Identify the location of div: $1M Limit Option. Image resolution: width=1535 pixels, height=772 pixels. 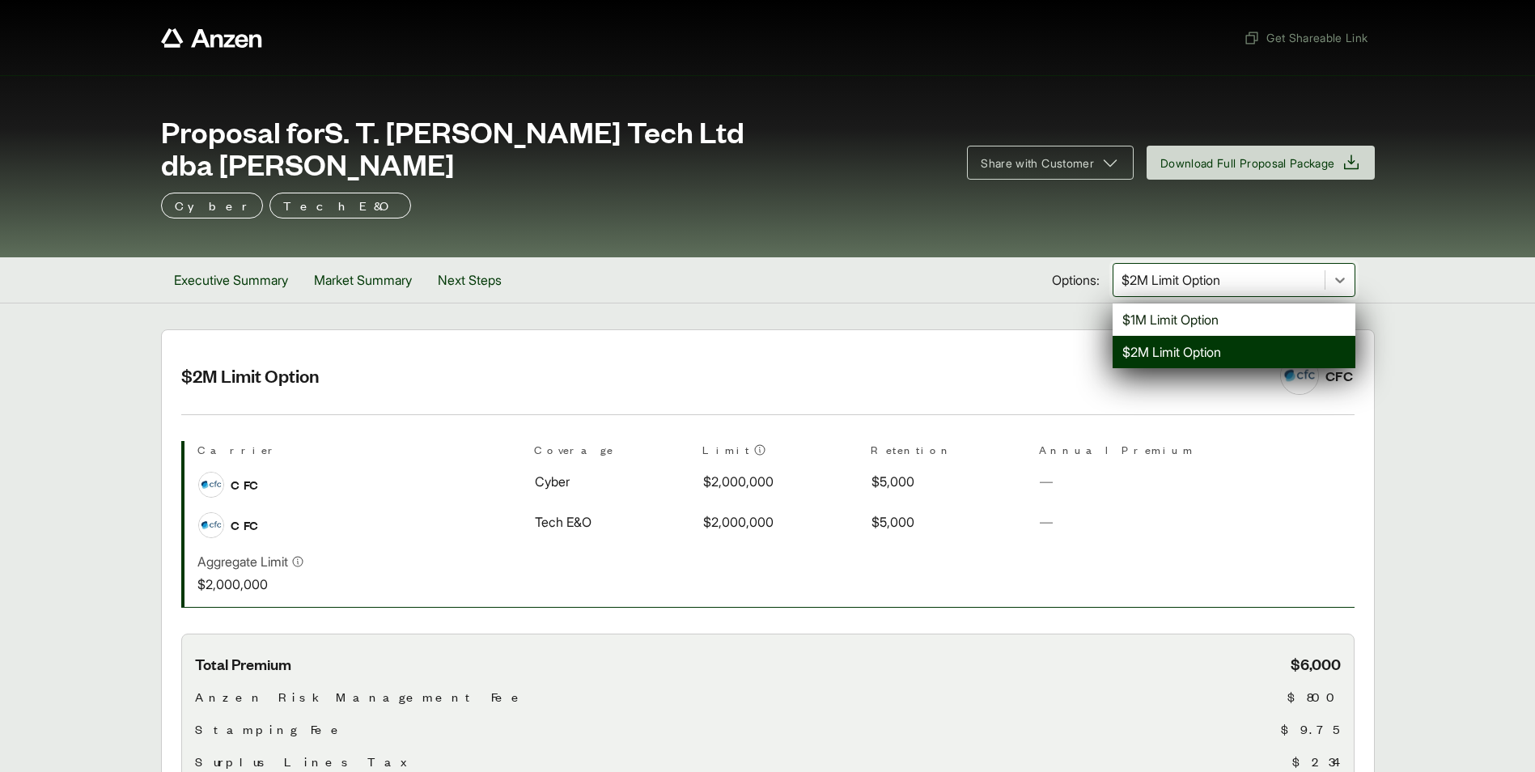
(1234, 320).